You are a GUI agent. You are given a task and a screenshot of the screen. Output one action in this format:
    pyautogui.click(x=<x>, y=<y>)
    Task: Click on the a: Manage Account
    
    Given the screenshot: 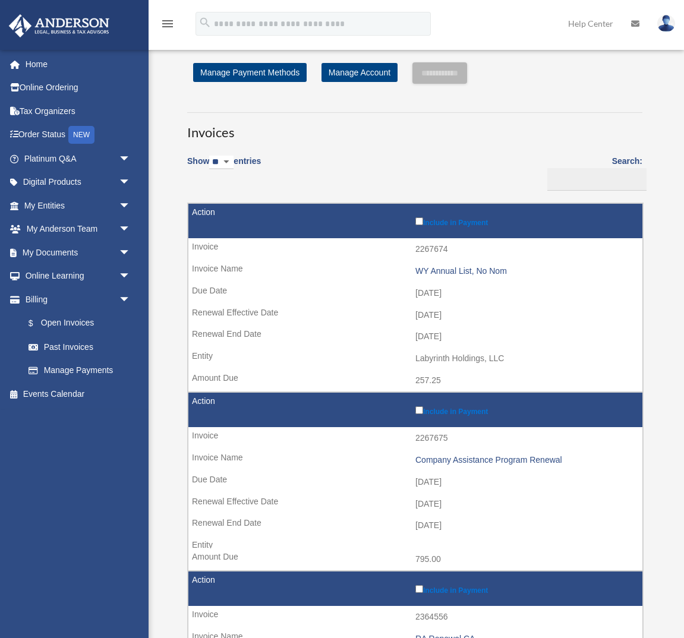 What is the action you would take?
    pyautogui.click(x=360, y=72)
    